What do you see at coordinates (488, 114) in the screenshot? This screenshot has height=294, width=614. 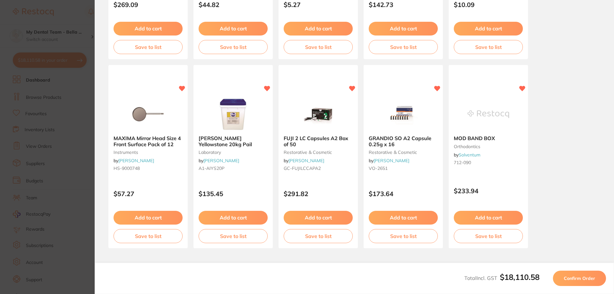 I see `img: MOD BAND BOX` at bounding box center [488, 114].